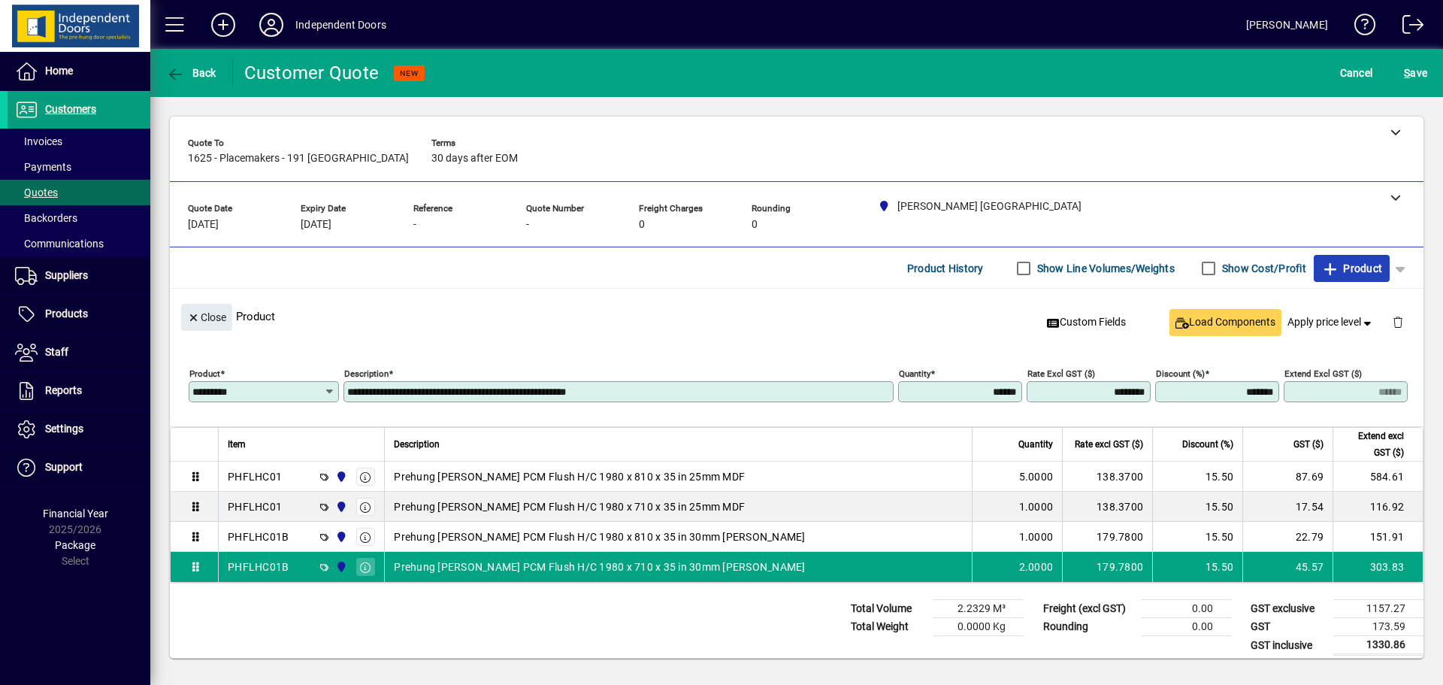 Image resolution: width=1443 pixels, height=685 pixels. I want to click on span: Reports, so click(63, 390).